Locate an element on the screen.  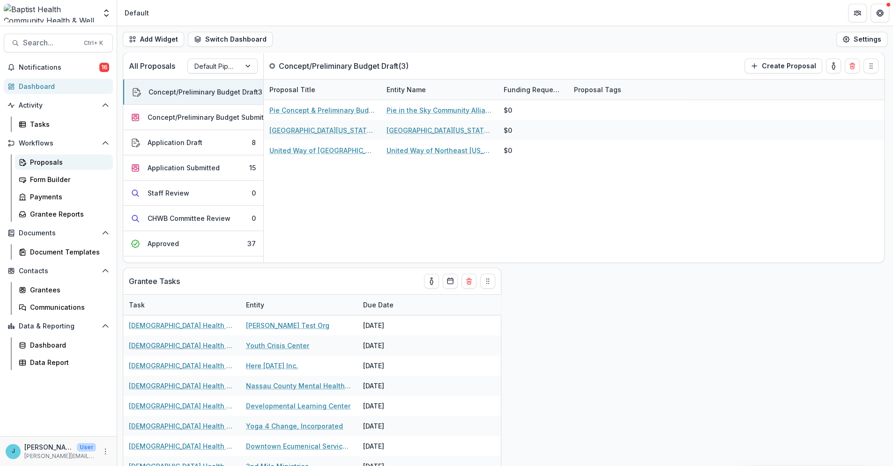
button: Staff Review0 is located at coordinates (193, 193).